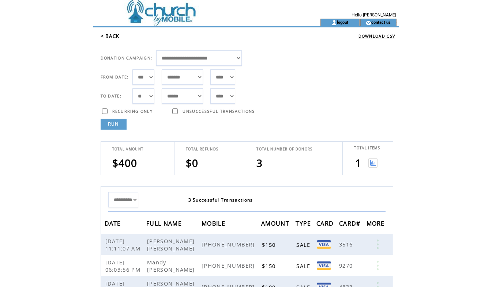 The width and height of the screenshot is (492, 287). I want to click on a: contact us, so click(380, 22).